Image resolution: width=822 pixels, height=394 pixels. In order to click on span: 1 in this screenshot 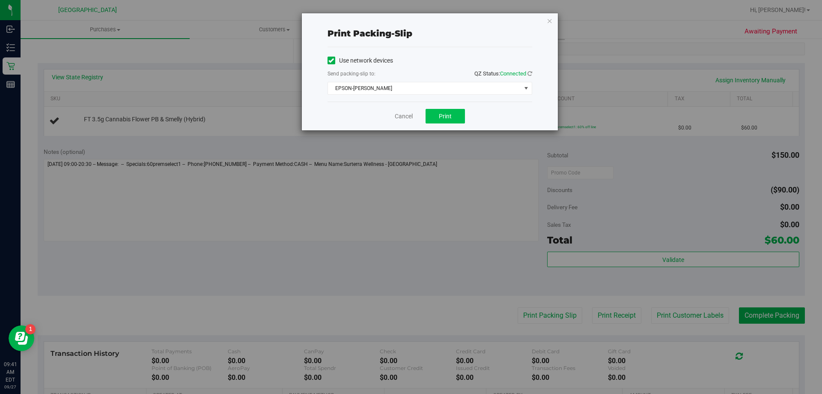, I will do `click(5, 5)`.